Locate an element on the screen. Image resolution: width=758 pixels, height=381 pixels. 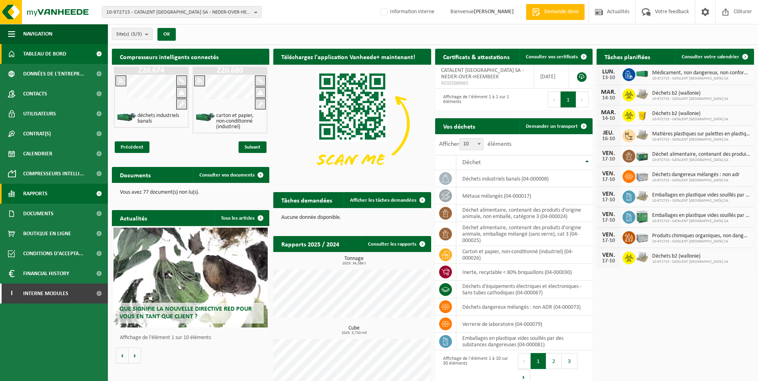
button: Previous is located at coordinates (554, 99).